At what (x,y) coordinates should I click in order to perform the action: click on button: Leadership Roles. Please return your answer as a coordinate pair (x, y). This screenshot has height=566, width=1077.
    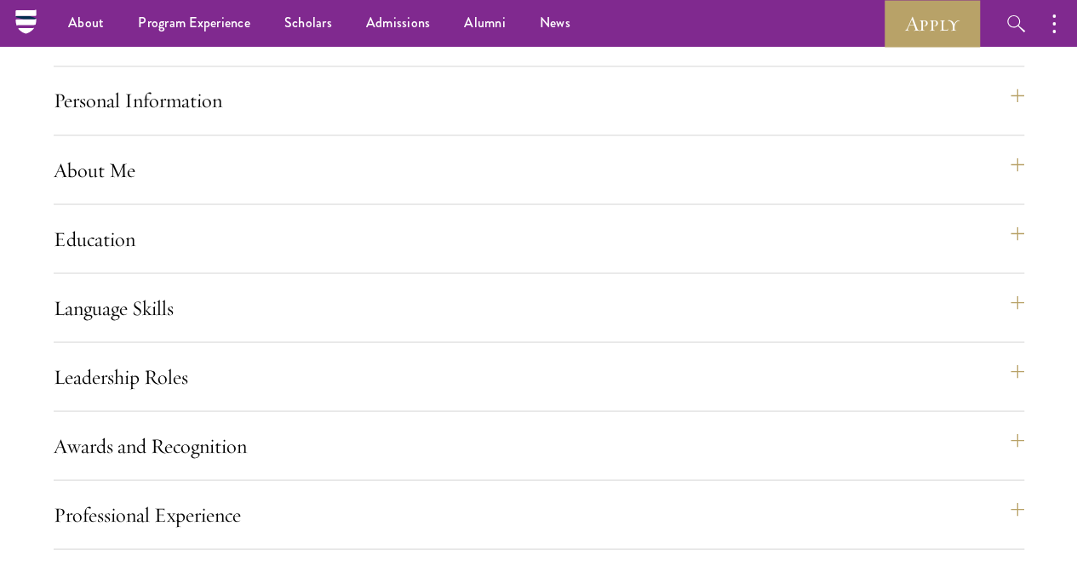
    Looking at the image, I should click on (539, 376).